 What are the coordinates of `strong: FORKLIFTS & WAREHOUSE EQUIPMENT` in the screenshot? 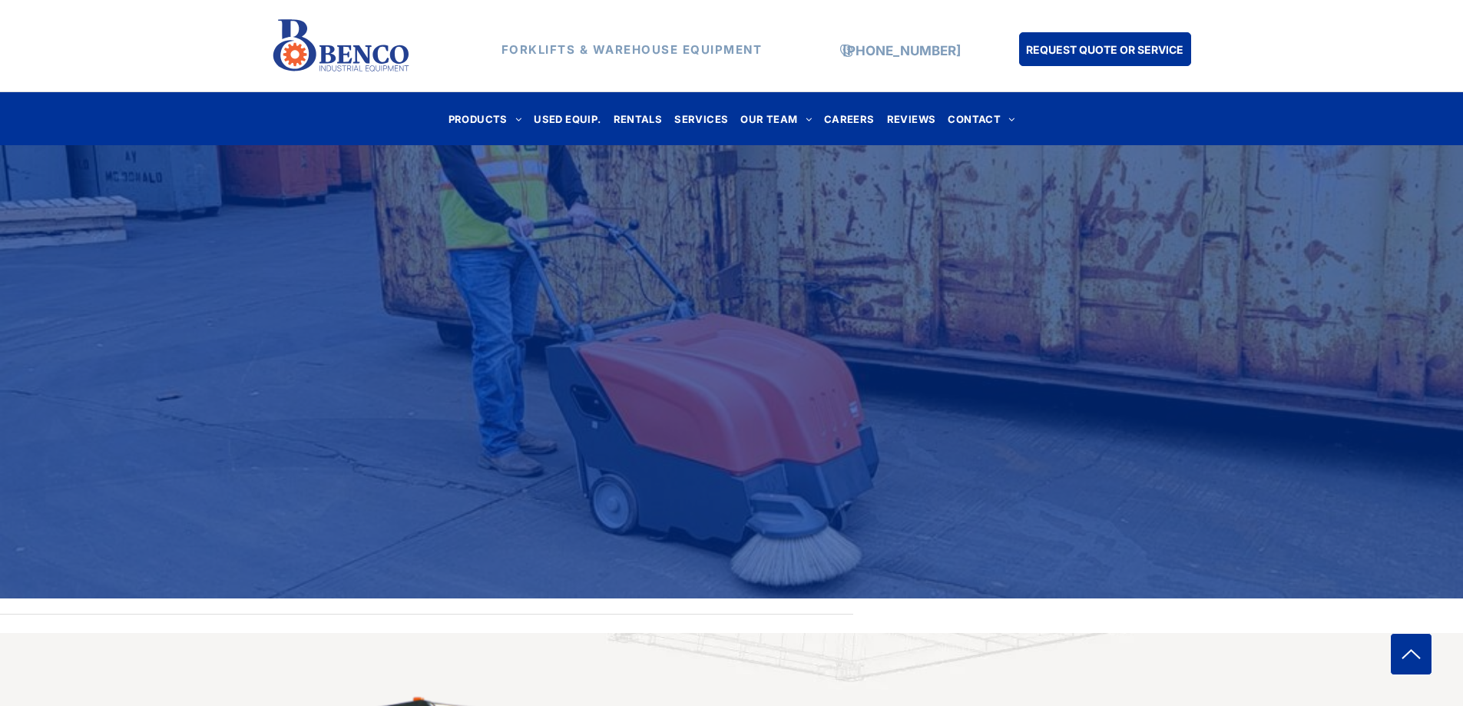 It's located at (632, 49).